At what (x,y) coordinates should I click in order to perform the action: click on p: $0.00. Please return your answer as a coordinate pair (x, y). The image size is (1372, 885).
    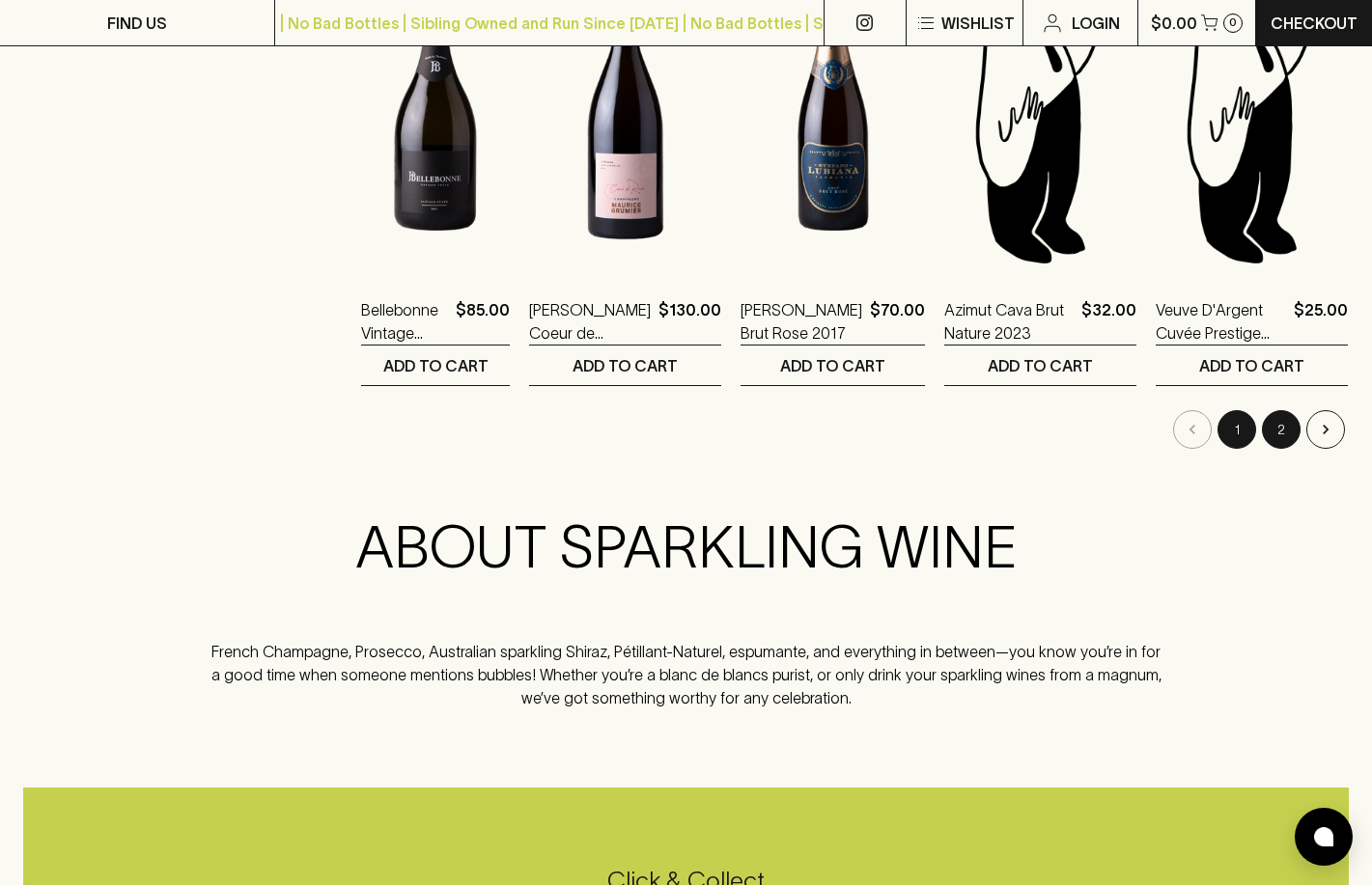
    Looking at the image, I should click on (1174, 23).